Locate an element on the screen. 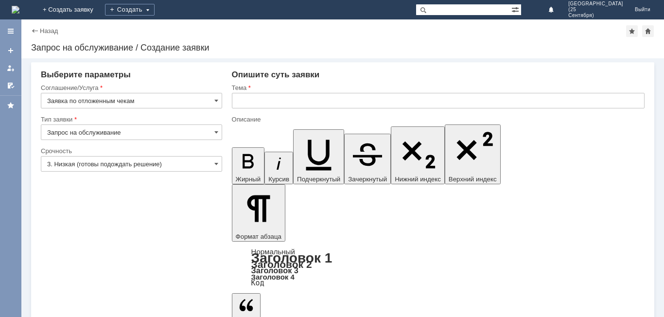 The height and width of the screenshot is (317, 664). span: Сентября) is located at coordinates (596, 16).